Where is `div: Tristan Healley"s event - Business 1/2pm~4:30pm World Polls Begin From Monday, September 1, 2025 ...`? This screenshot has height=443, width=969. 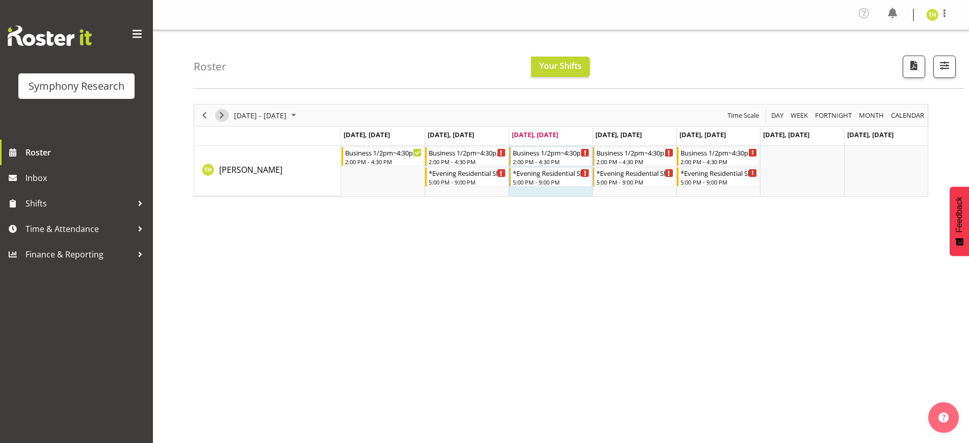
div: Tristan Healley"s event - Business 1/2pm~4:30pm World Polls Begin From Monday, September 1, 2025 ... is located at coordinates (383, 156).